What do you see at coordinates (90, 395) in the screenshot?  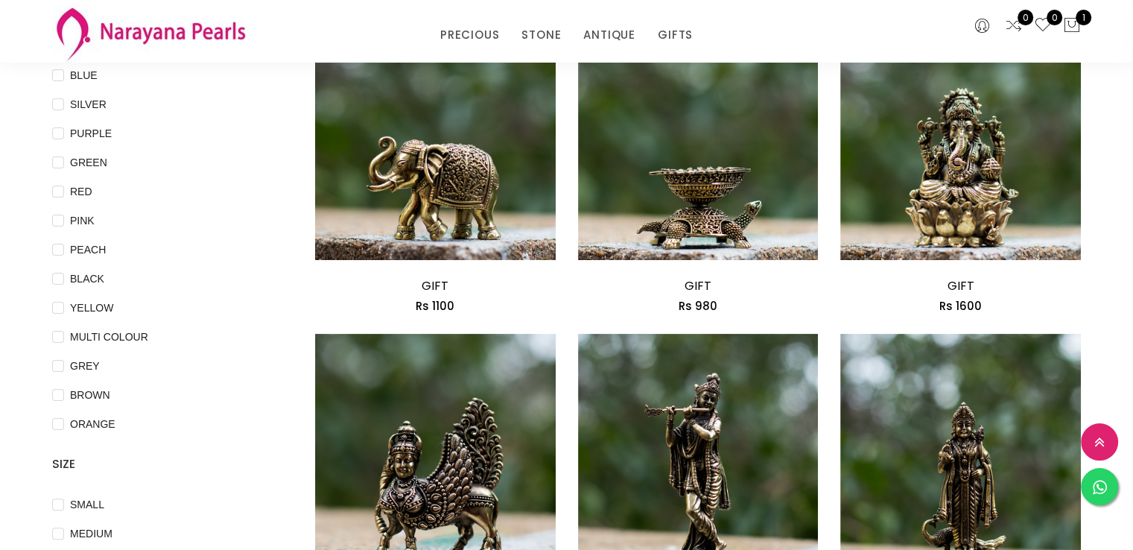 I see `span: BROWN` at bounding box center [90, 395].